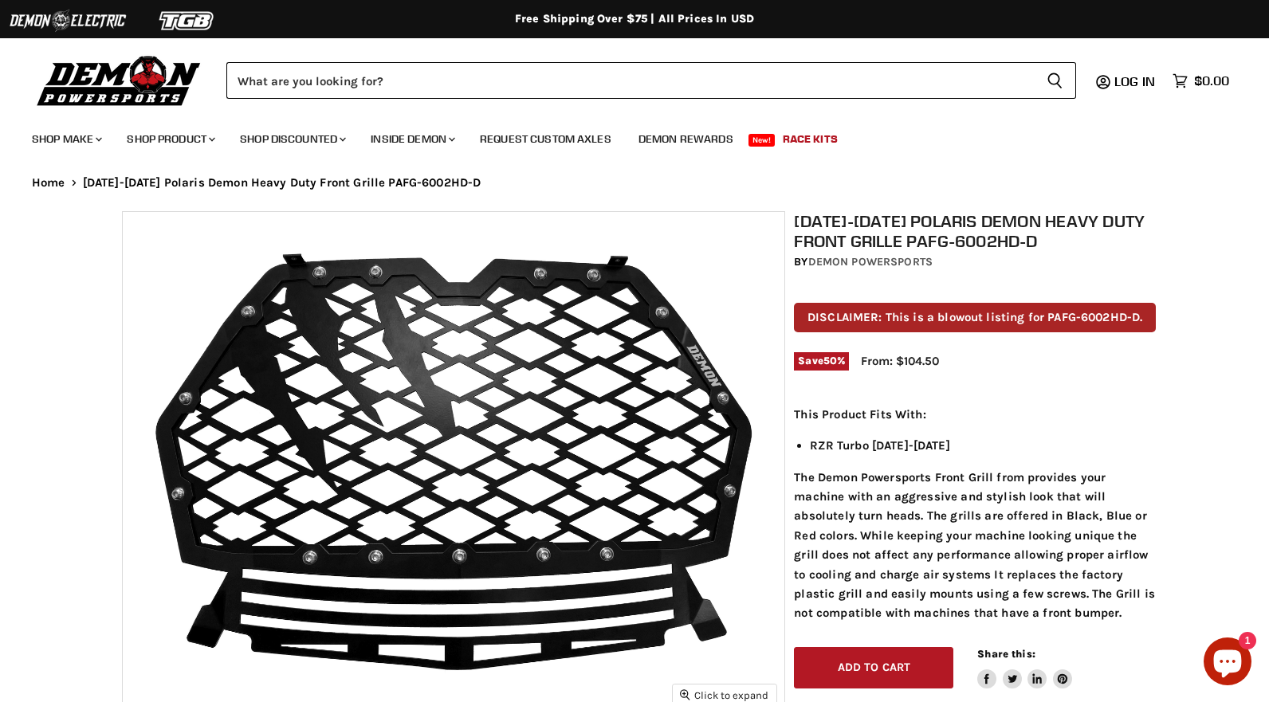  I want to click on a: Demon Powersports, so click(870, 261).